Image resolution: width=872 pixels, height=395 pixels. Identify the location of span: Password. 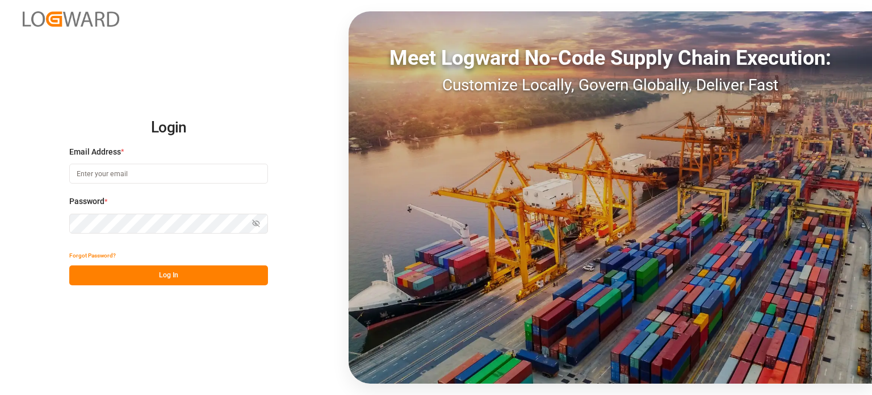
(87, 201).